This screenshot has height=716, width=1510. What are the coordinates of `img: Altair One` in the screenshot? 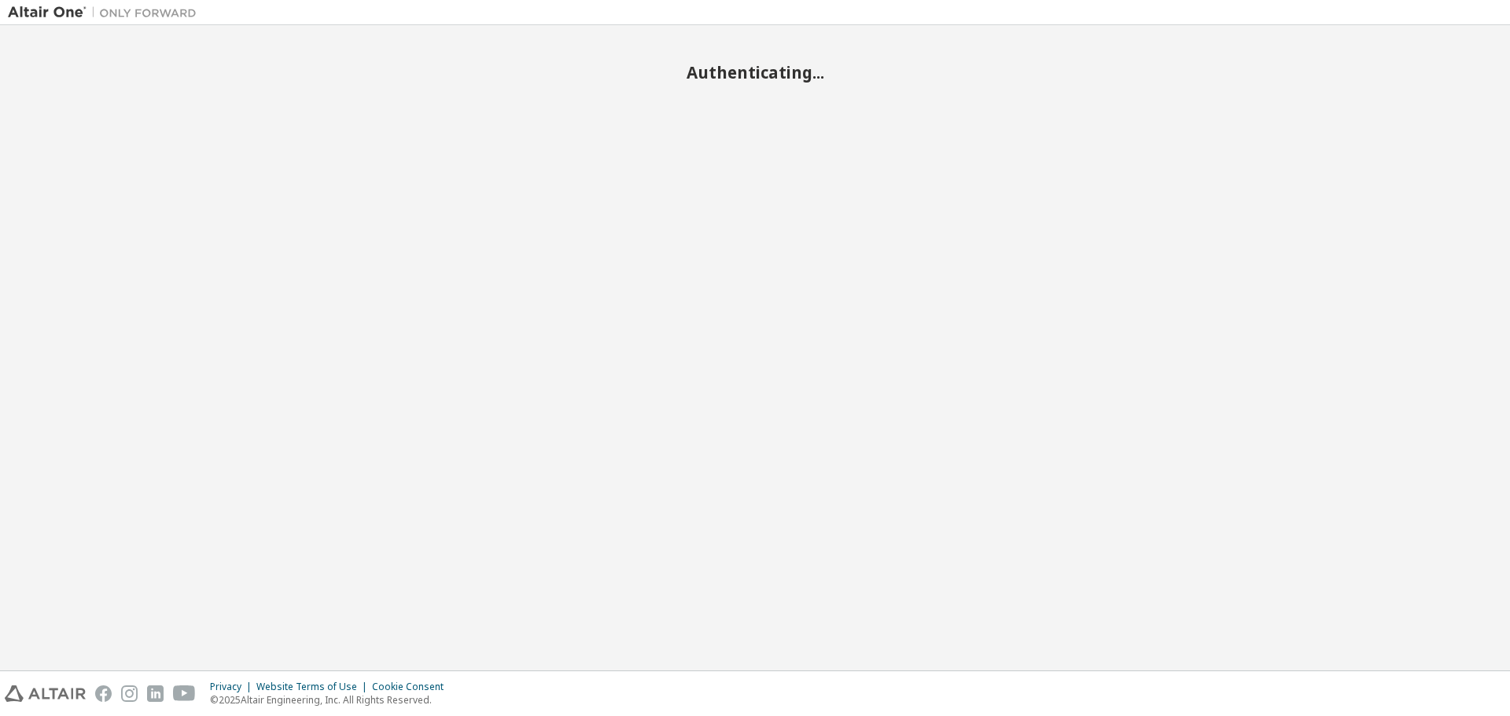 It's located at (106, 13).